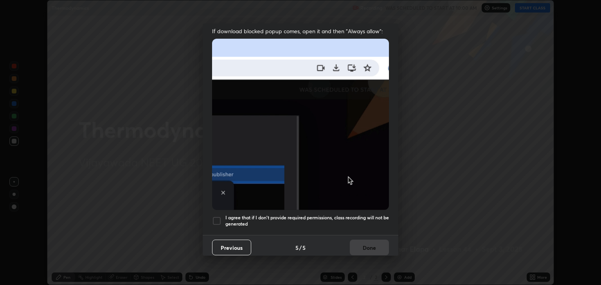 The height and width of the screenshot is (285, 601). I want to click on h5: I agree that if I don't provide required permissions, class recording will not be generated, so click(307, 221).